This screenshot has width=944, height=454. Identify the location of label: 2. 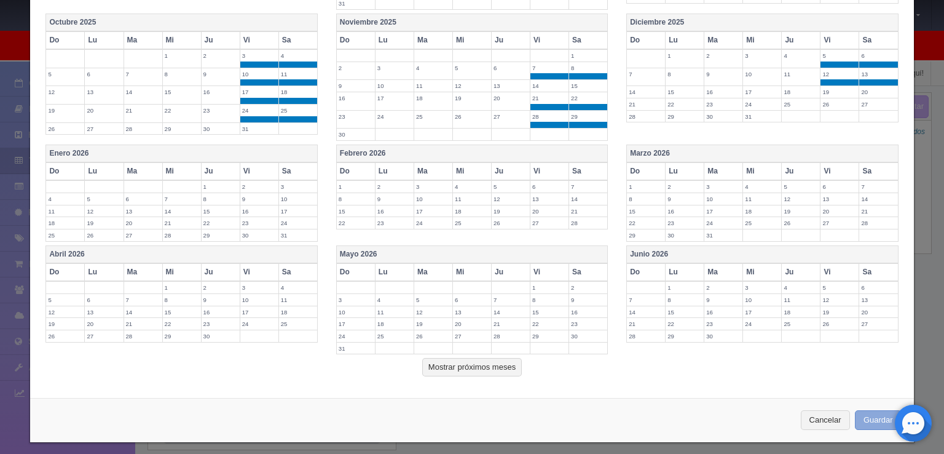
(588, 287).